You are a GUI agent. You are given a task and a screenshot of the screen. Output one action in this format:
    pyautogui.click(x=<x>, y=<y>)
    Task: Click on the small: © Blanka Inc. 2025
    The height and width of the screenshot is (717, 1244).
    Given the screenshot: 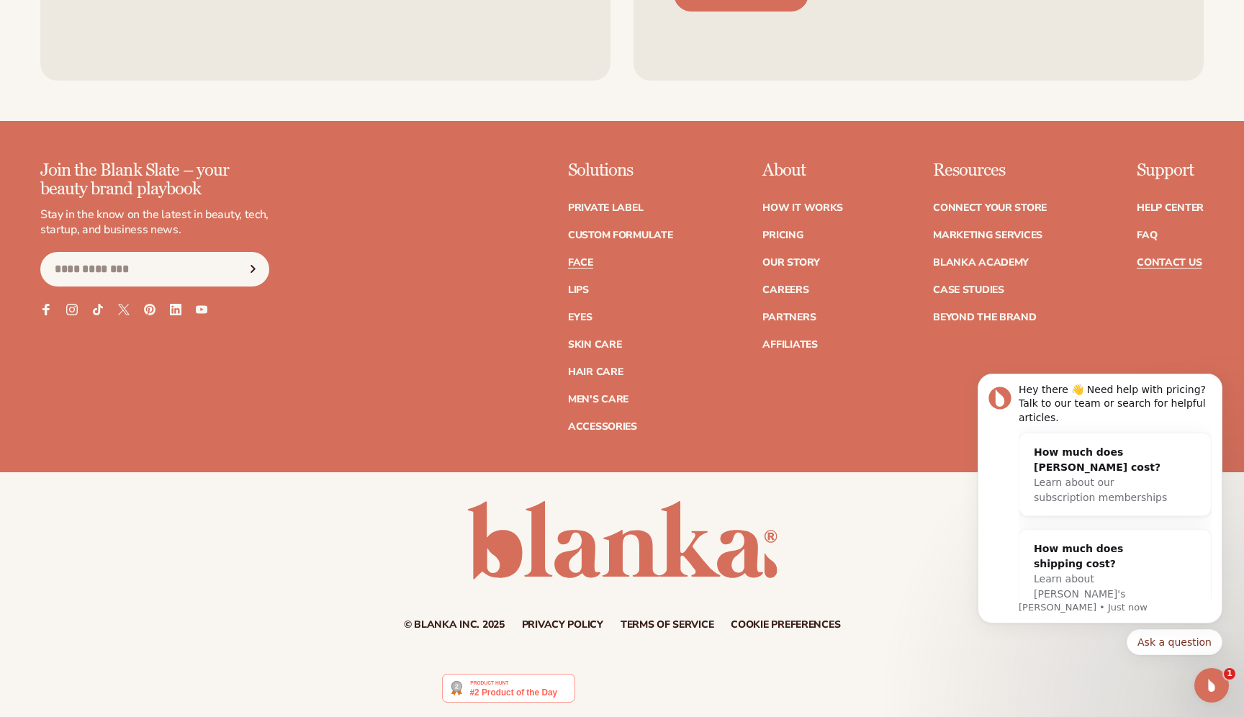 What is the action you would take?
    pyautogui.click(x=454, y=624)
    